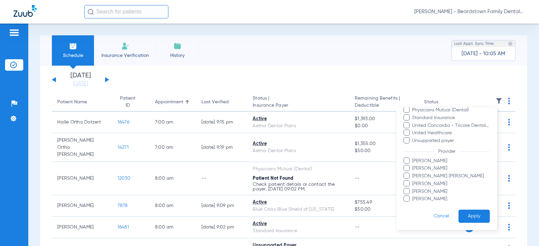 This screenshot has width=539, height=246. I want to click on button: Apply, so click(474, 216).